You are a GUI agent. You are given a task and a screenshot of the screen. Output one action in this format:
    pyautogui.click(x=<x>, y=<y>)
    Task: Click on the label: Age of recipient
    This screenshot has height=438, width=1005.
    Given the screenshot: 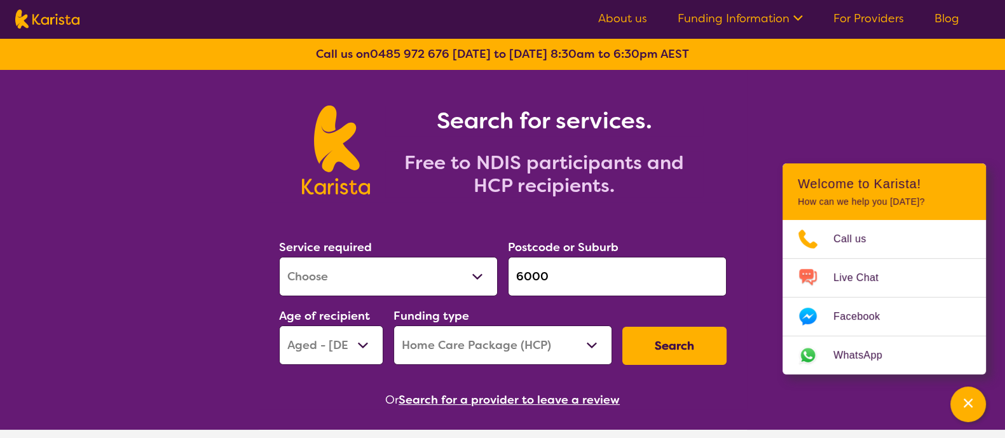 What is the action you would take?
    pyautogui.click(x=324, y=316)
    